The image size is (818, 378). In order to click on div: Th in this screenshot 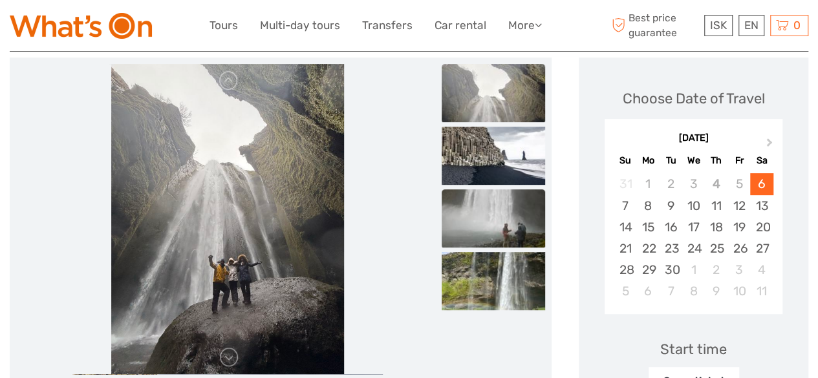, I will do `click(716, 160)`.